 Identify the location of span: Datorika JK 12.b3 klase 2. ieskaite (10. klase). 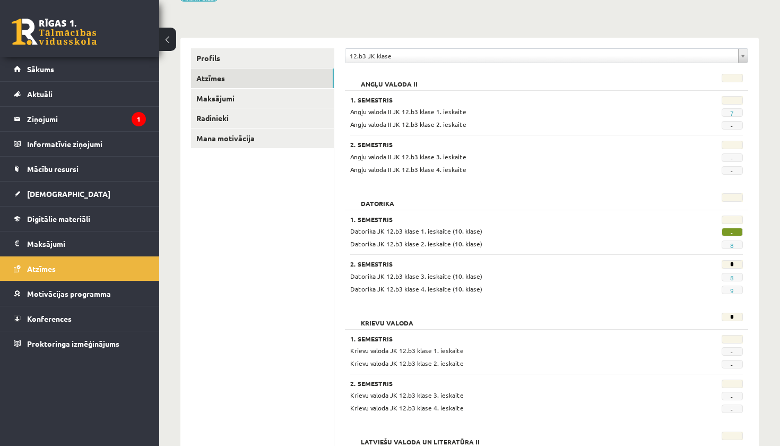
(416, 244).